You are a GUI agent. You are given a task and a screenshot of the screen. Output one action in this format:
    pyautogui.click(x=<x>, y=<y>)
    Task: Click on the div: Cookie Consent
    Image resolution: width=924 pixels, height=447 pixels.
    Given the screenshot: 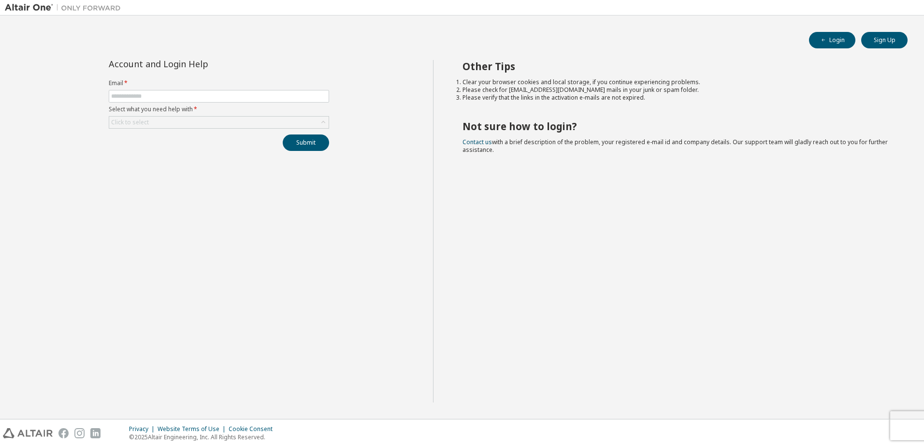 What is the action you would take?
    pyautogui.click(x=253, y=429)
    